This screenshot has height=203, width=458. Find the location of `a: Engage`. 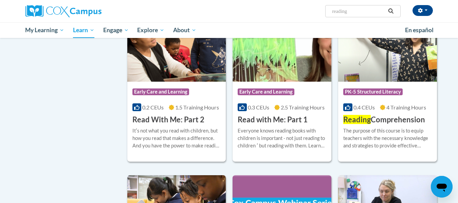

a: Engage is located at coordinates (116, 30).